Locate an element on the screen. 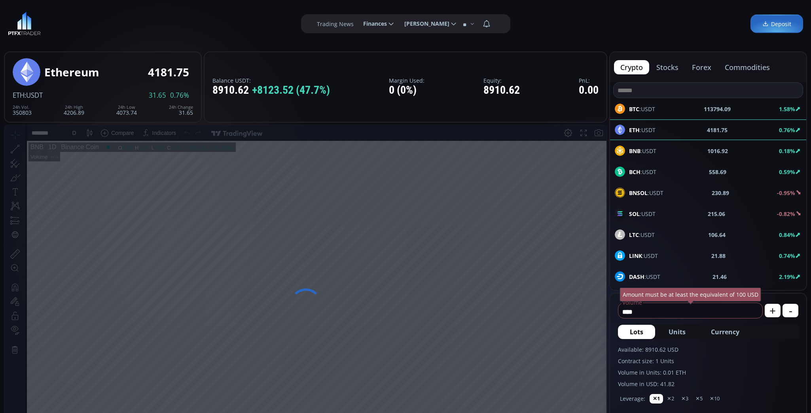 The image size is (811, 413). label: Volume in Units: 0.01 ETH is located at coordinates (708, 372).